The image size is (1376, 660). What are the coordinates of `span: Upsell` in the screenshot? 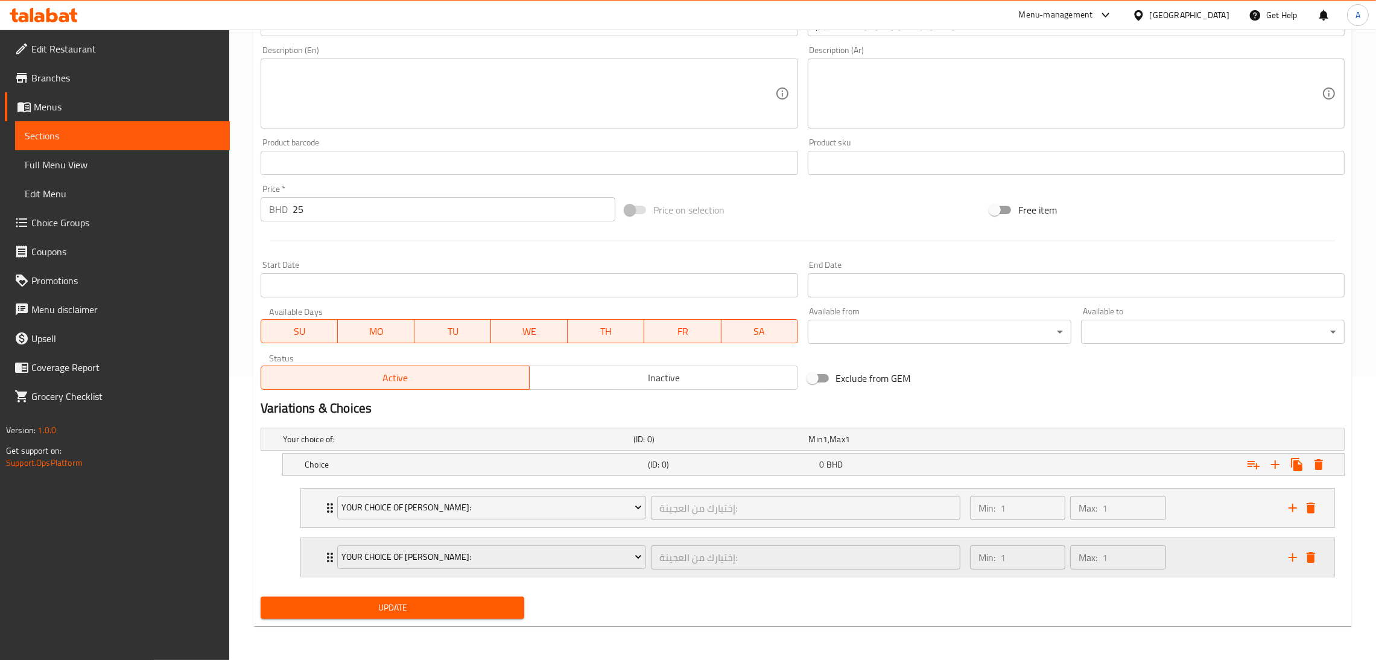 It's located at (125, 338).